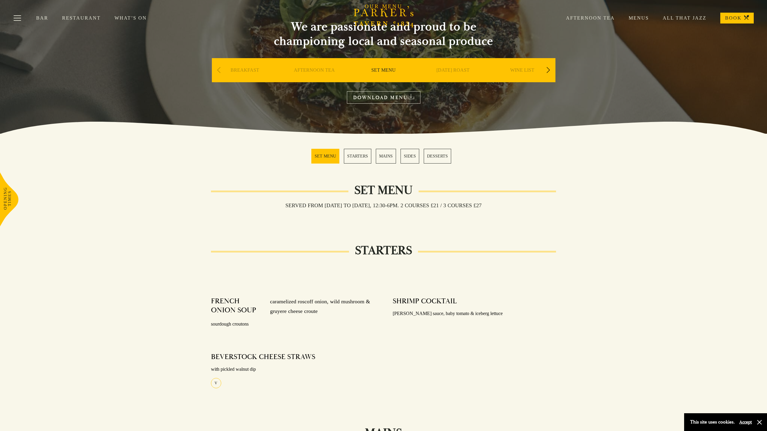 Image resolution: width=767 pixels, height=431 pixels. Describe the element at coordinates (263, 357) in the screenshot. I see `h4: BEVERSTOCK CHEESE STRAWS` at that location.